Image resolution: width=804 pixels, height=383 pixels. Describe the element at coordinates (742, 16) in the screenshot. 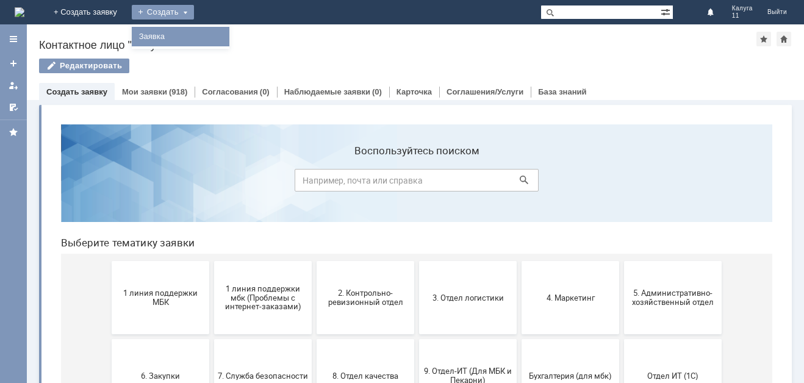

I see `span: 11` at that location.